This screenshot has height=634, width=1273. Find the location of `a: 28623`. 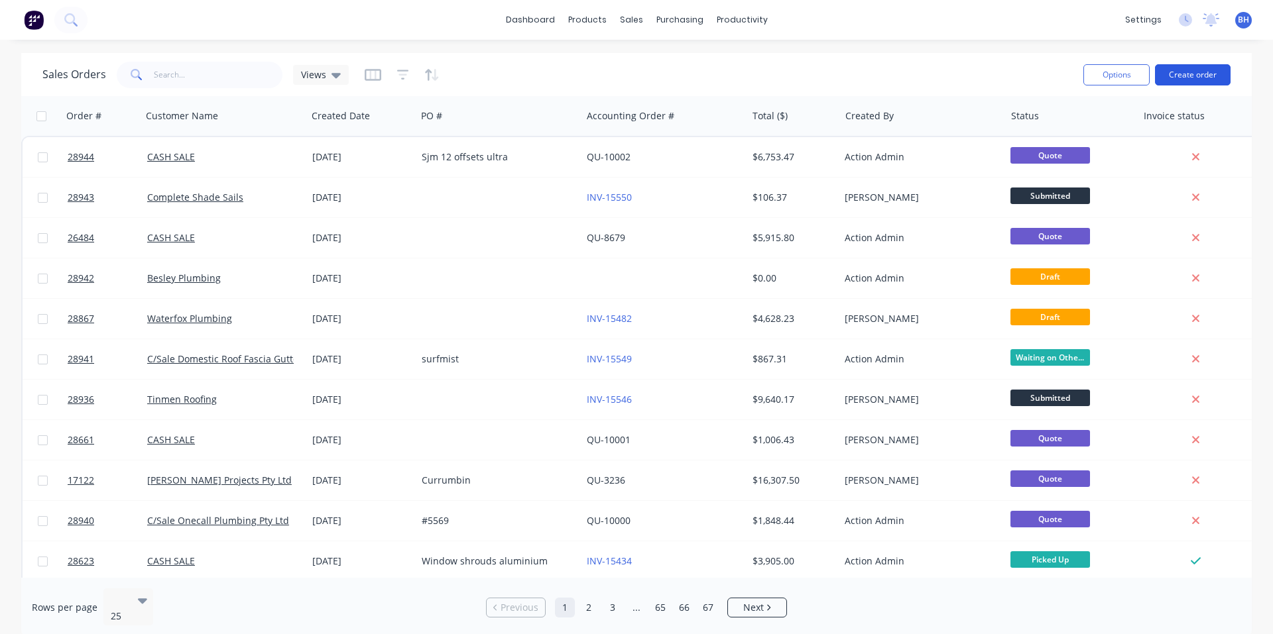

a: 28623 is located at coordinates (107, 561).